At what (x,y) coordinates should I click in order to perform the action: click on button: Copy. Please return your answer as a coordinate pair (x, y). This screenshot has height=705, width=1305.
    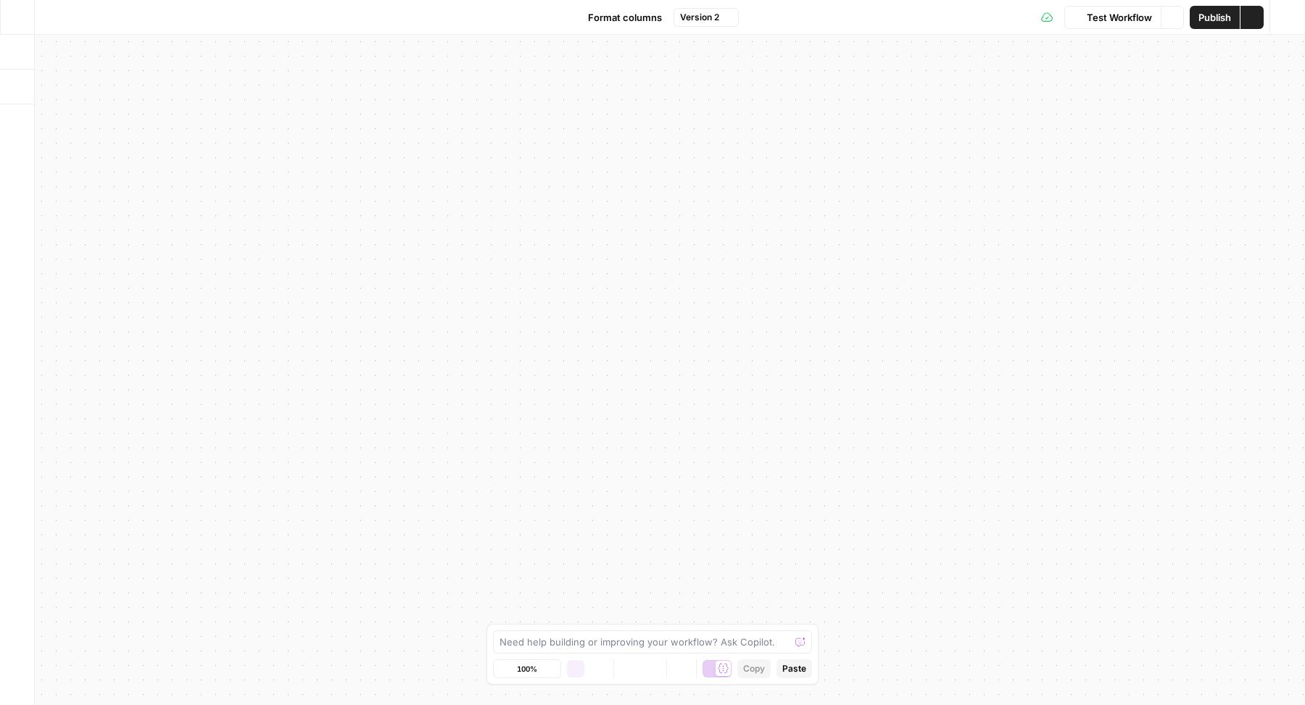
    Looking at the image, I should click on (754, 668).